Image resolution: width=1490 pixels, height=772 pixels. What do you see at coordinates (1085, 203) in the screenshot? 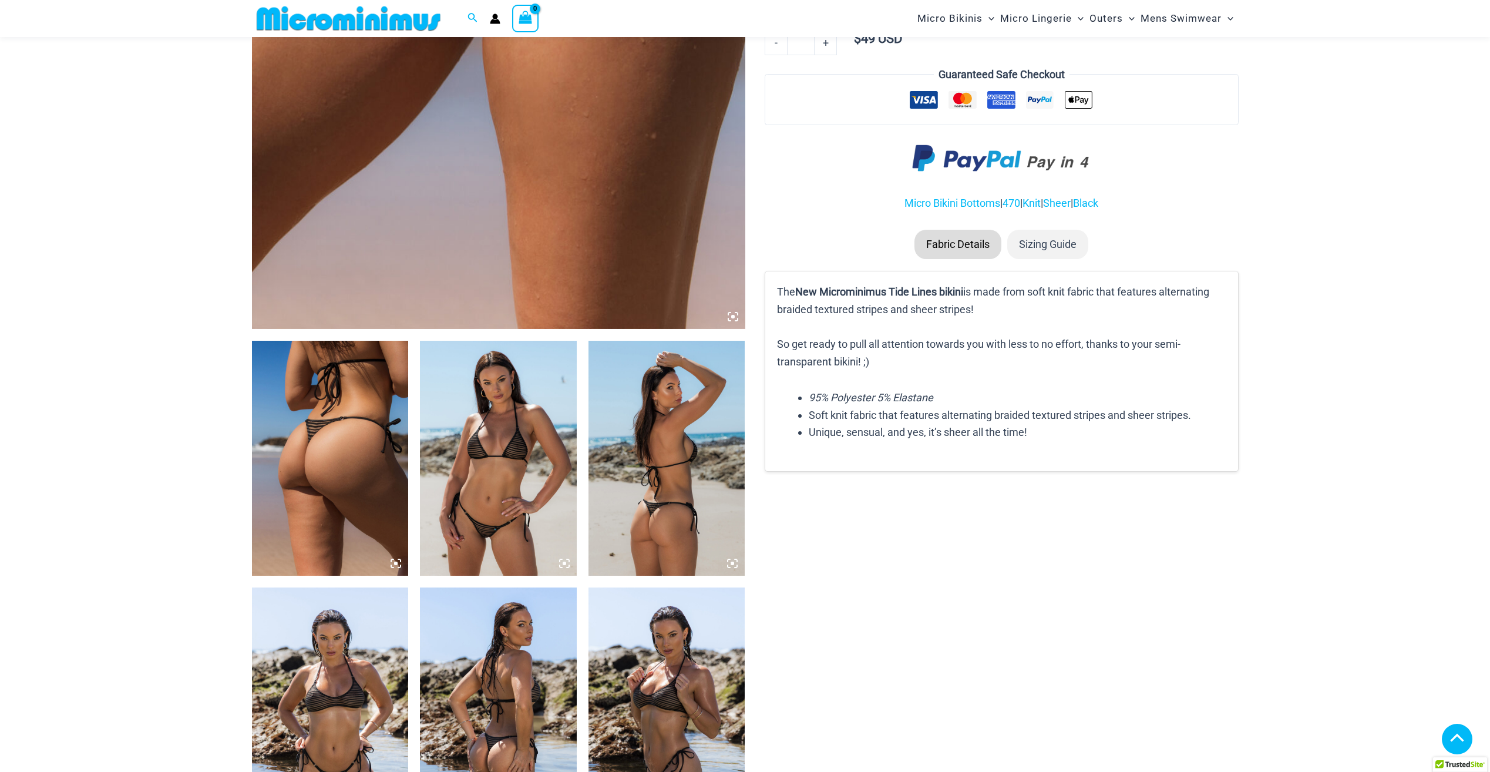
I see `a: Black` at bounding box center [1085, 203].